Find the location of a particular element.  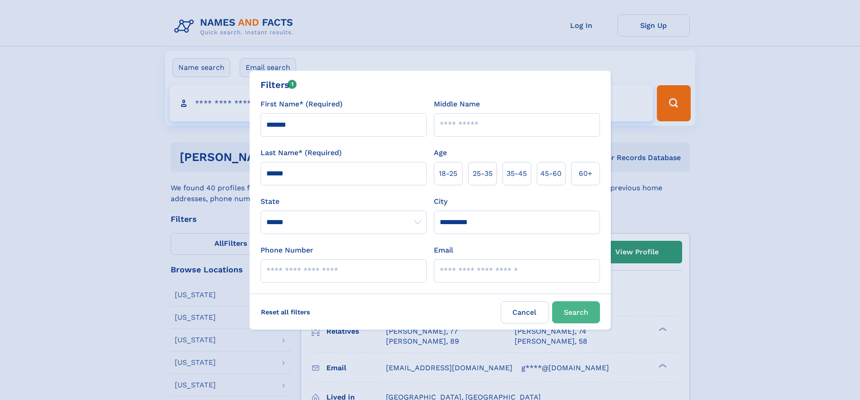

label: State is located at coordinates (343, 202).